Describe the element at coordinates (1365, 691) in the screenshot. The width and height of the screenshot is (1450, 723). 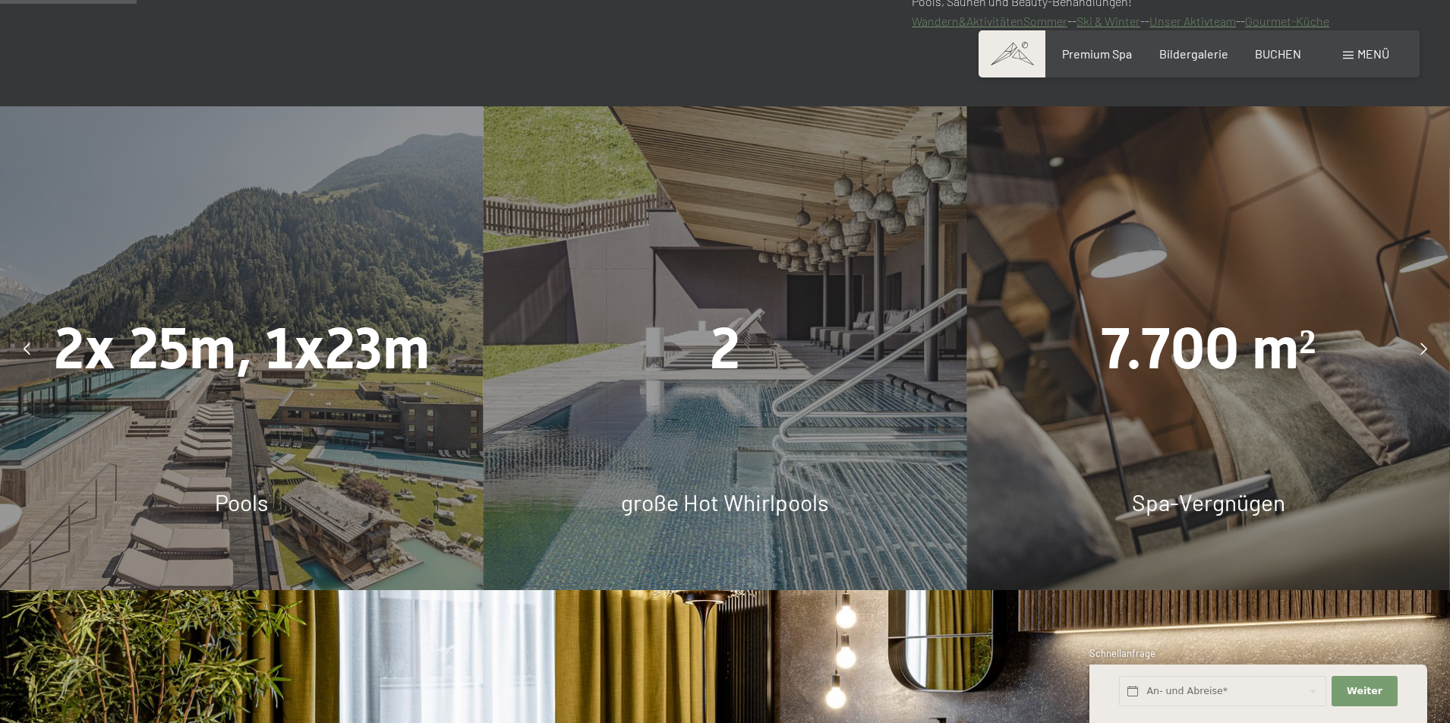
I see `button: Weiter` at that location.